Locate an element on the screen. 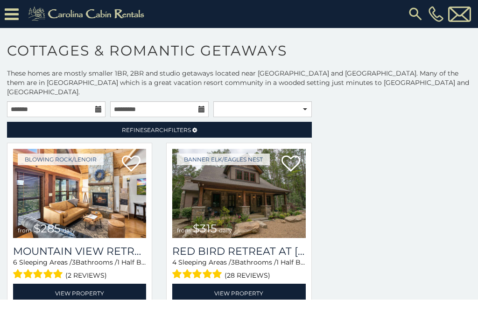 Image resolution: width=478 pixels, height=315 pixels. span: (28 reviews) is located at coordinates (247, 275).